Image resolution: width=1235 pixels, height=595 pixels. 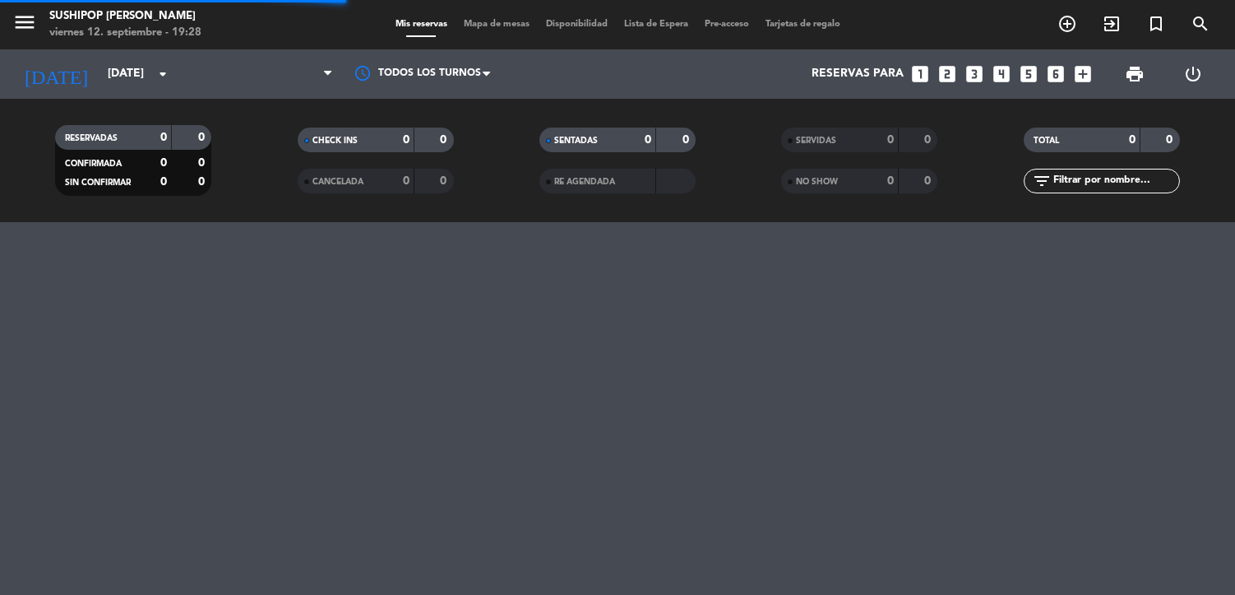 What do you see at coordinates (1156, 24) in the screenshot?
I see `i: turned_in_not` at bounding box center [1156, 24].